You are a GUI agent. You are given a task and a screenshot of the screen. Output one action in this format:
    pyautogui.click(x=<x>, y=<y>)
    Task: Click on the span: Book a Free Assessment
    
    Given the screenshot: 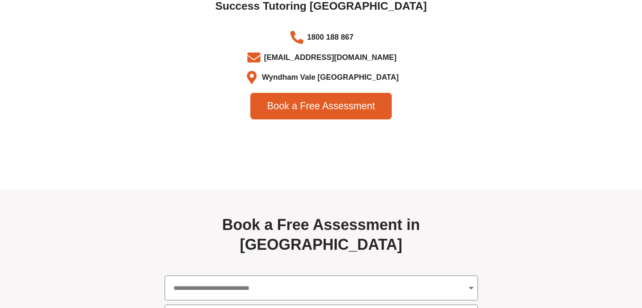 What is the action you would take?
    pyautogui.click(x=321, y=106)
    